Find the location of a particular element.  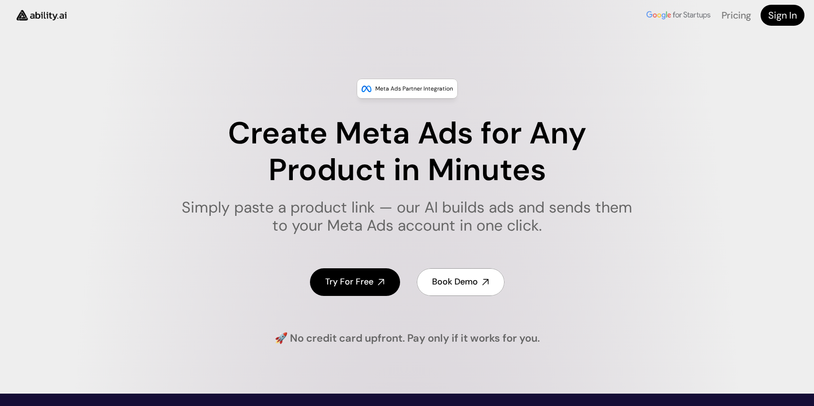

a: Try For Free is located at coordinates (355, 282).